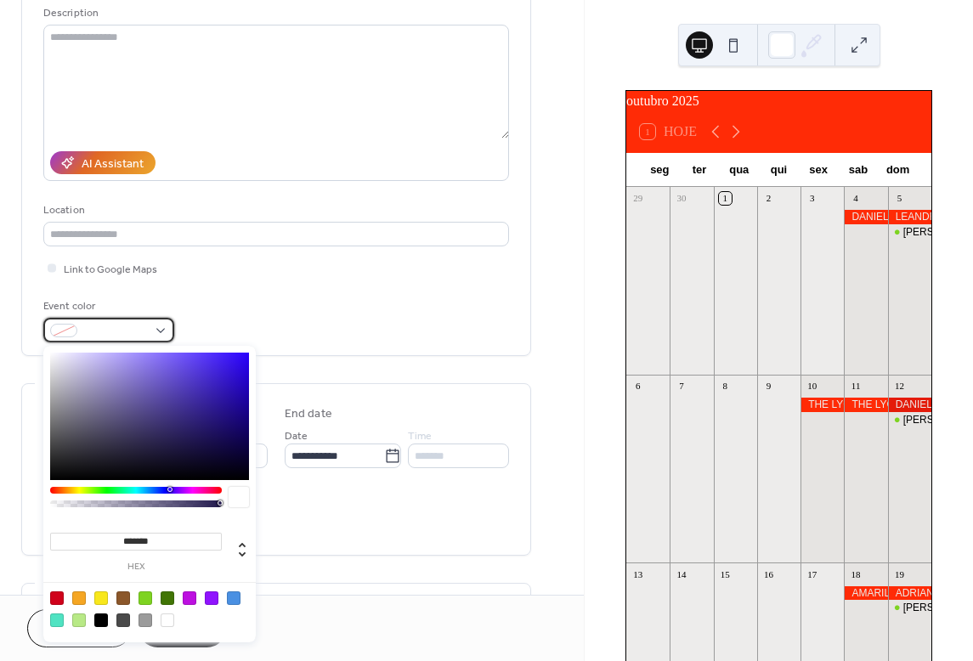 This screenshot has width=973, height=661. Describe the element at coordinates (637, 573) in the screenshot. I see `div: 13` at that location.